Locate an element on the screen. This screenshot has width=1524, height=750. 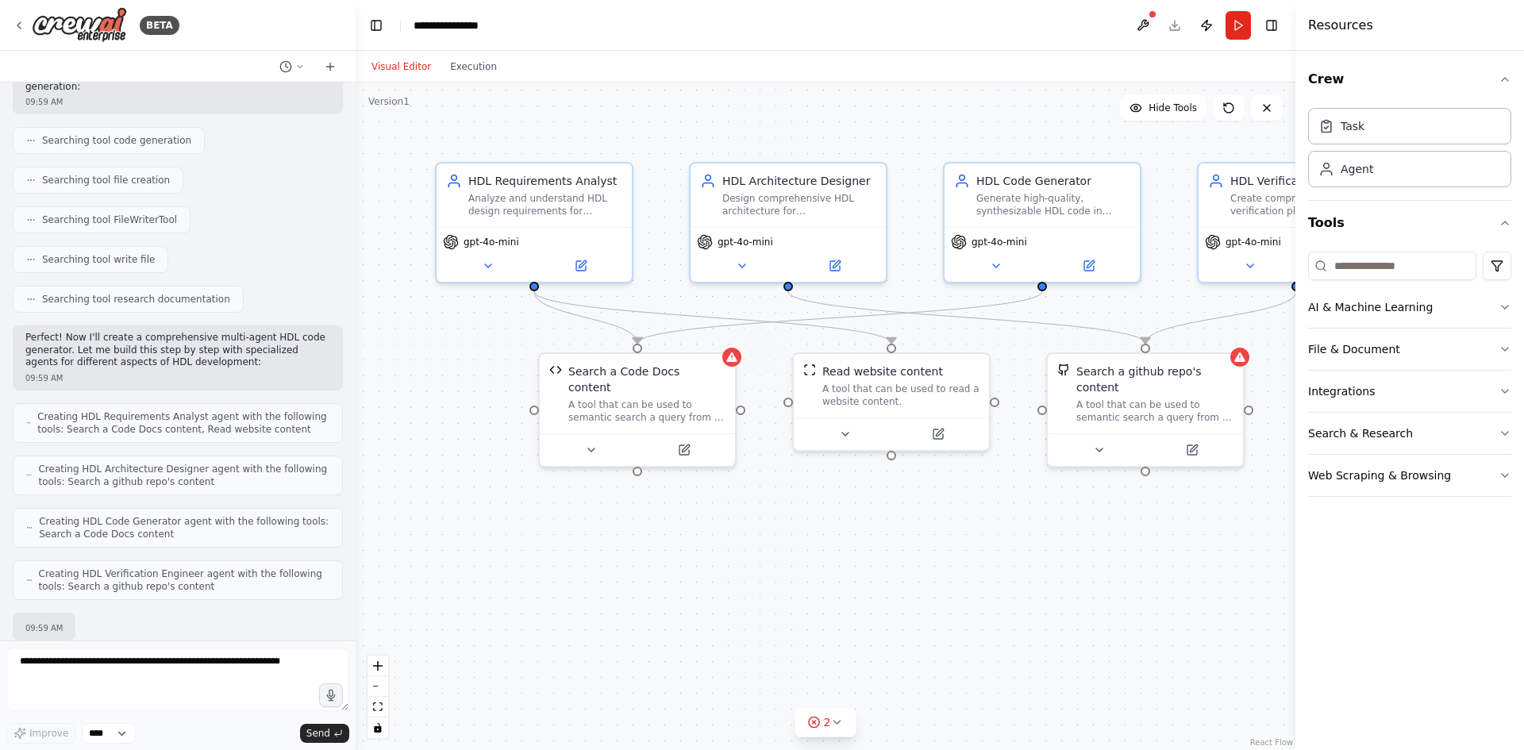
button: zoom in is located at coordinates (378, 666).